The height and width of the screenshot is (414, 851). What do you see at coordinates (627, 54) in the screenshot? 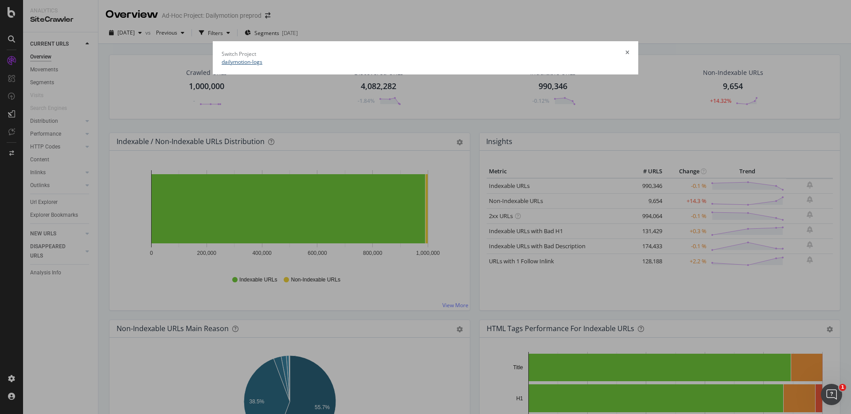
I see `div: times` at bounding box center [627, 54].